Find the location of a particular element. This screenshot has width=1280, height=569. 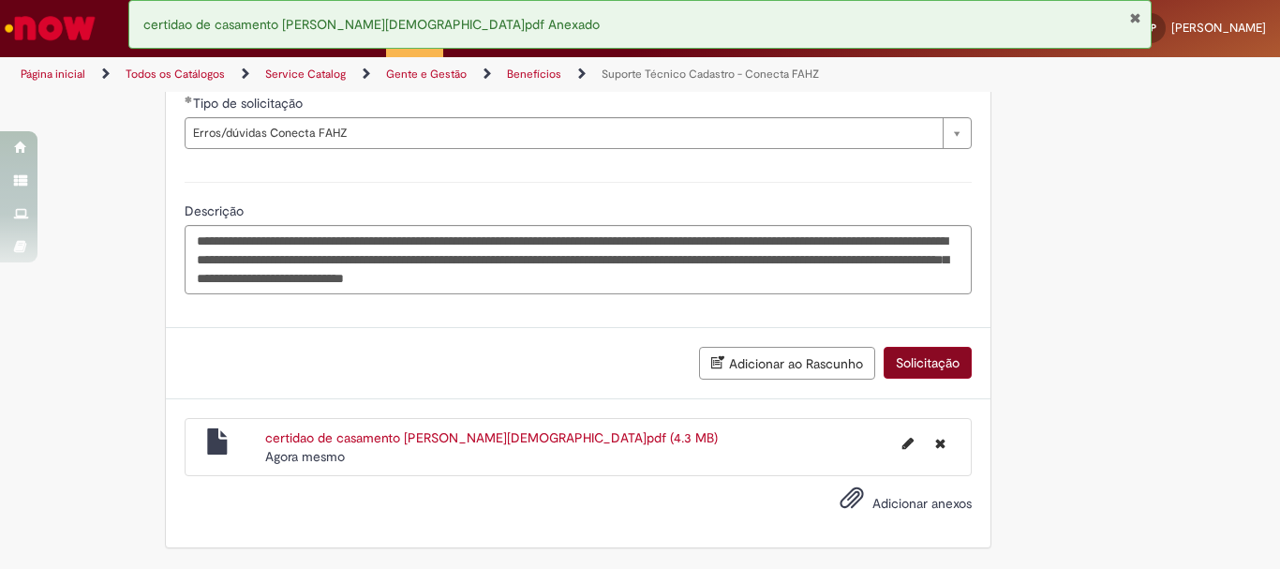

a: Todos os Catálogos is located at coordinates (175, 74).